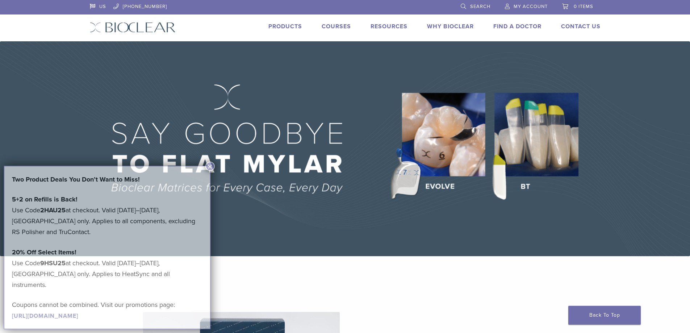 Image resolution: width=690 pixels, height=333 pixels. What do you see at coordinates (210, 166) in the screenshot?
I see `button: Close` at bounding box center [210, 166].